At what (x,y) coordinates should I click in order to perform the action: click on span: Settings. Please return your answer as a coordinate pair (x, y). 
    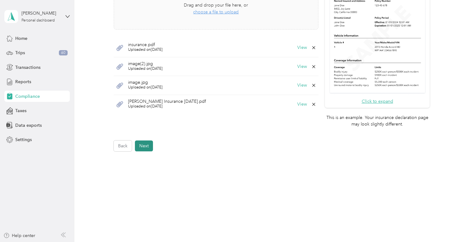
    Looking at the image, I should click on (23, 140).